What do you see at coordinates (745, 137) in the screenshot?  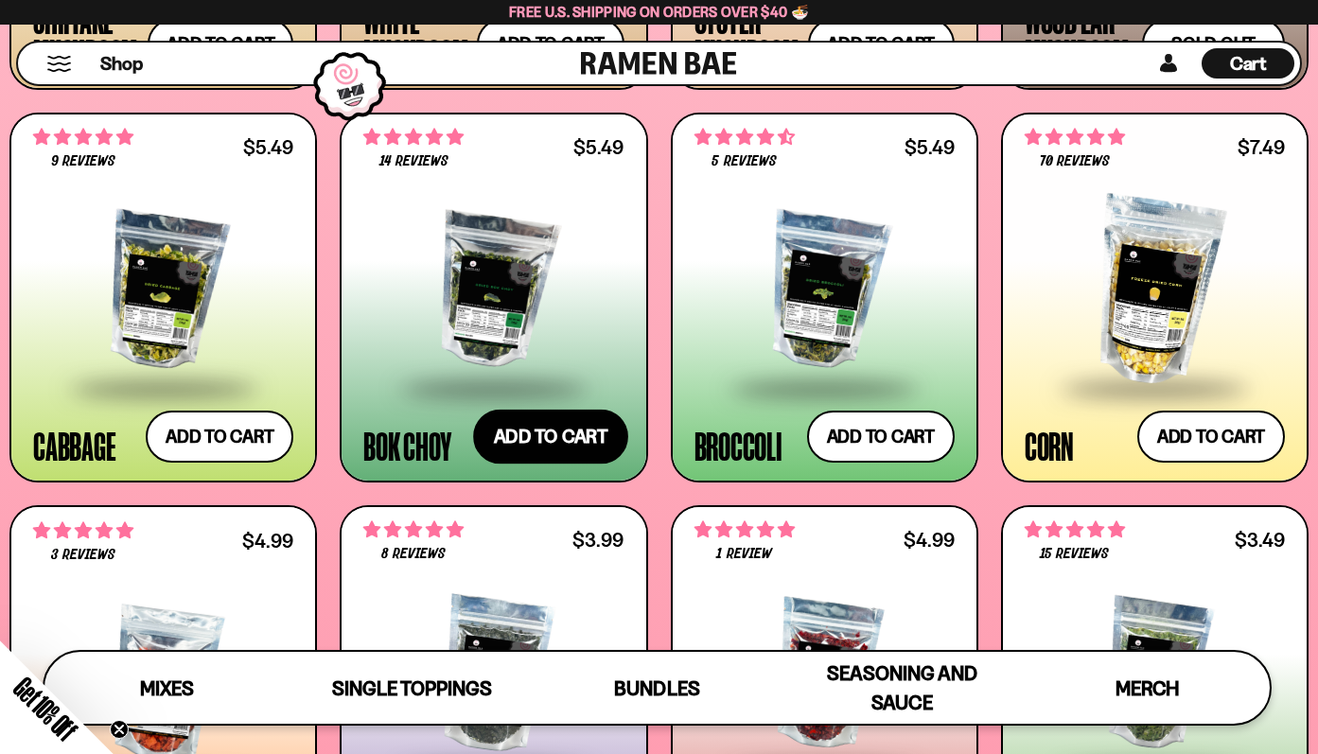 I see `span: 4.60 stars` at bounding box center [745, 137].